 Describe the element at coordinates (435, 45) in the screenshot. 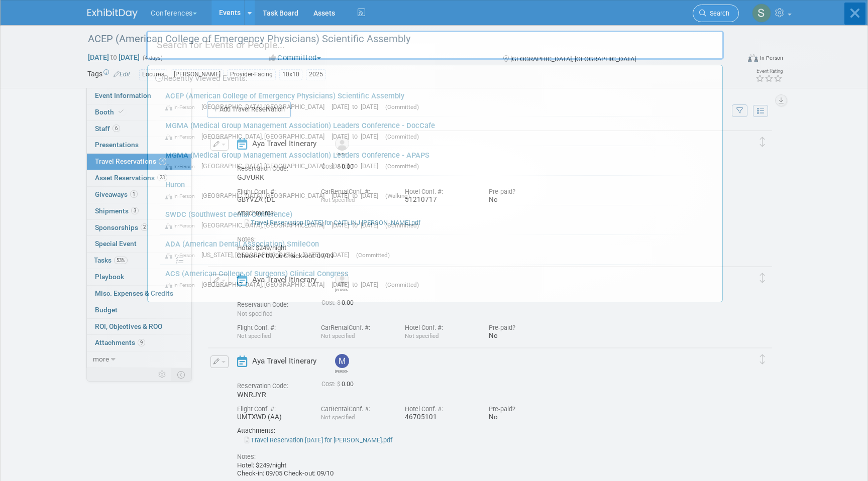

I see `input: Search for Events or People...` at that location.